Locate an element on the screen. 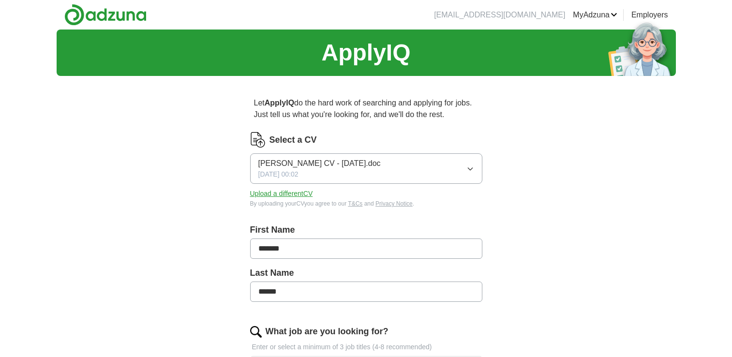 The image size is (732, 357). img: CV Icon is located at coordinates (258, 140).